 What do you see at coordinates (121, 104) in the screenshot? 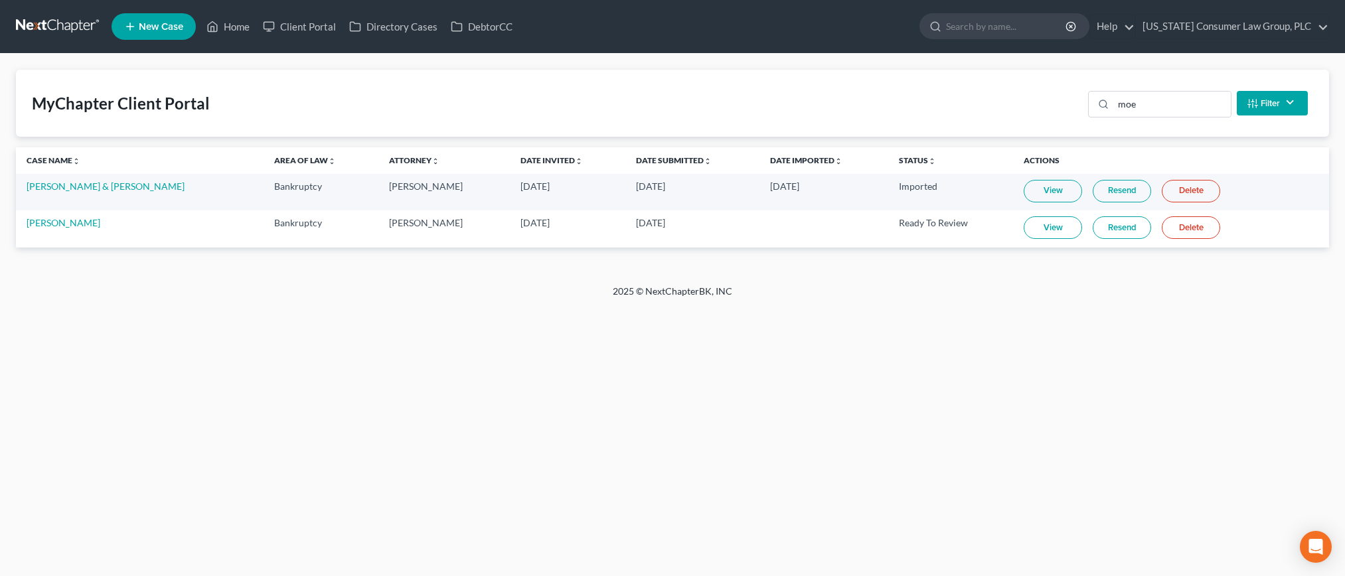
I see `div: MyChapter Client Portal` at bounding box center [121, 104].